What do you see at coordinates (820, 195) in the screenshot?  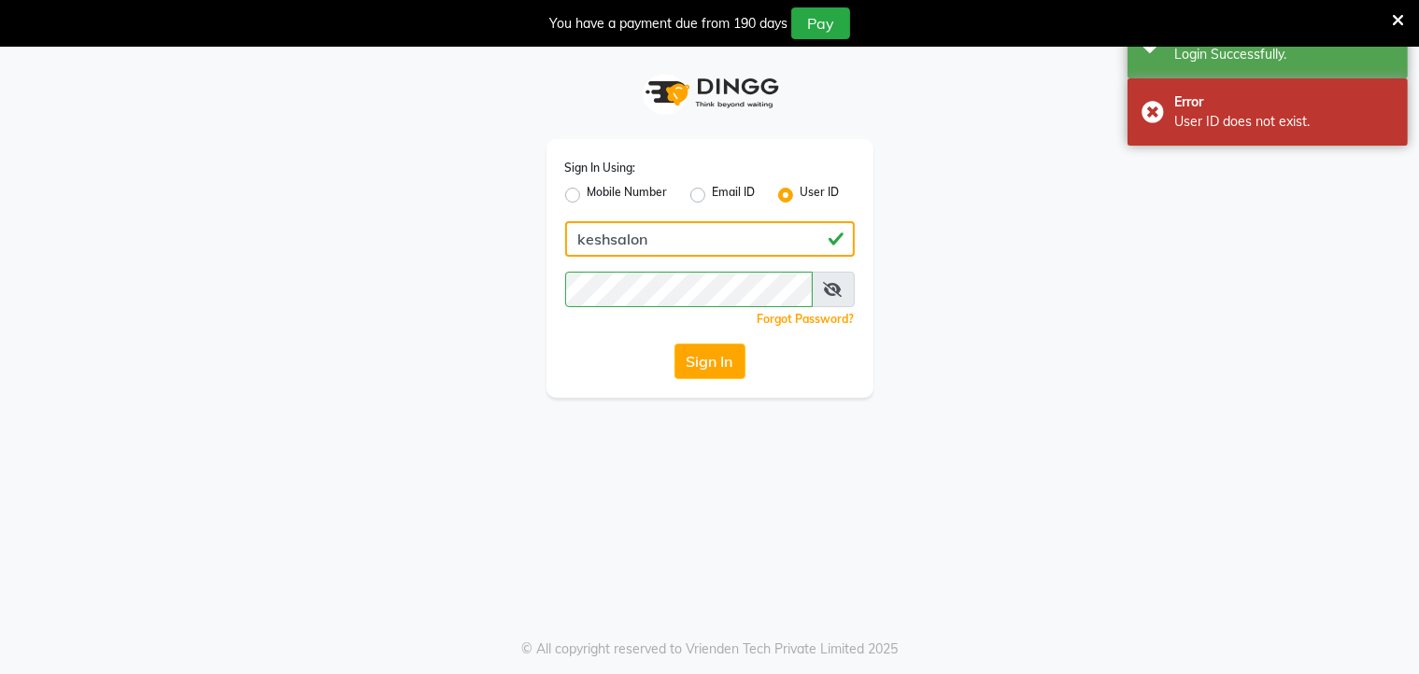 I see `label: User ID` at bounding box center [820, 195].